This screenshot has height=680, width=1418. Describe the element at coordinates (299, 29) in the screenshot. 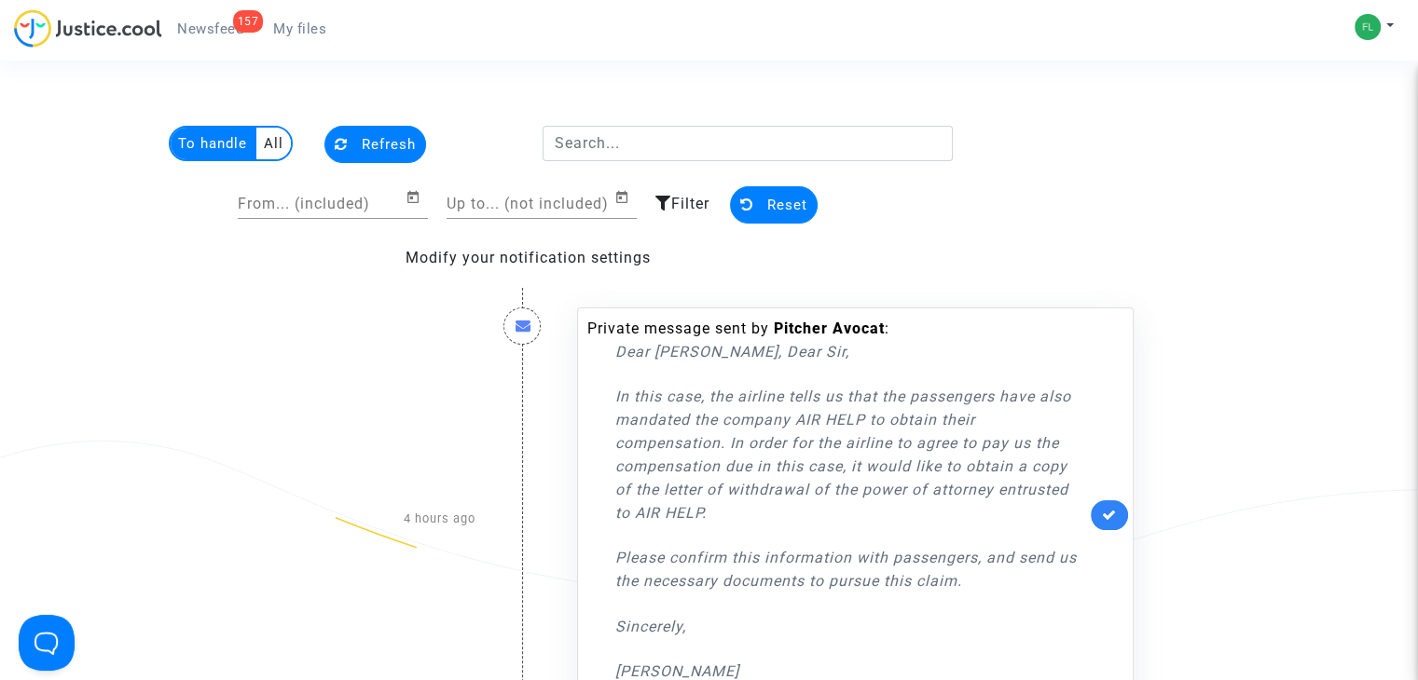

I see `a: My files` at that location.